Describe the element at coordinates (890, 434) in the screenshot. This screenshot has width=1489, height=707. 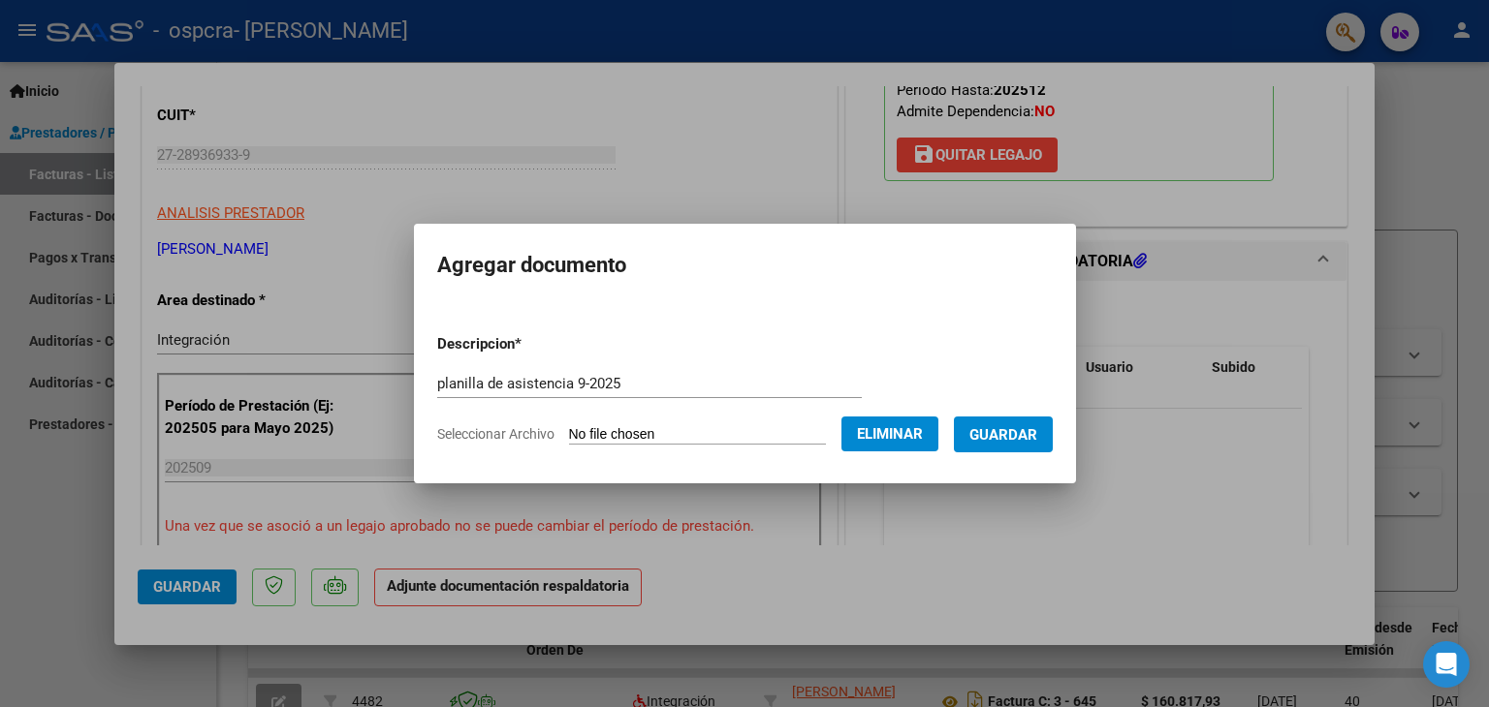
I see `span: Eliminar` at that location.